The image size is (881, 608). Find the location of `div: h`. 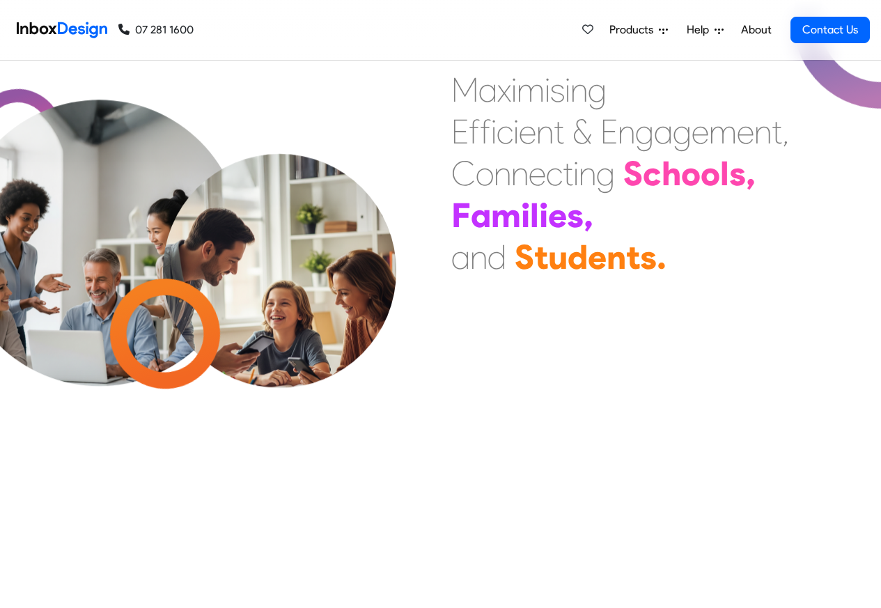

div: h is located at coordinates (671, 173).